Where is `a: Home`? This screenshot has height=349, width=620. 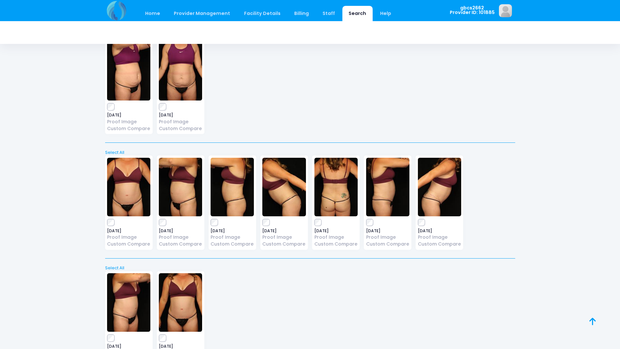 a: Home is located at coordinates (153, 13).